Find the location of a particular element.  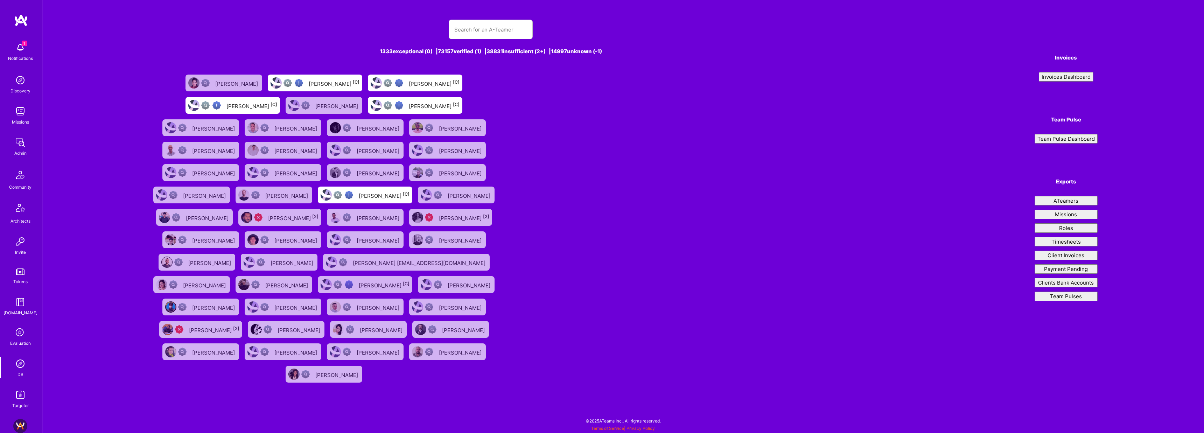

a: Privacy Policy is located at coordinates (640, 428).